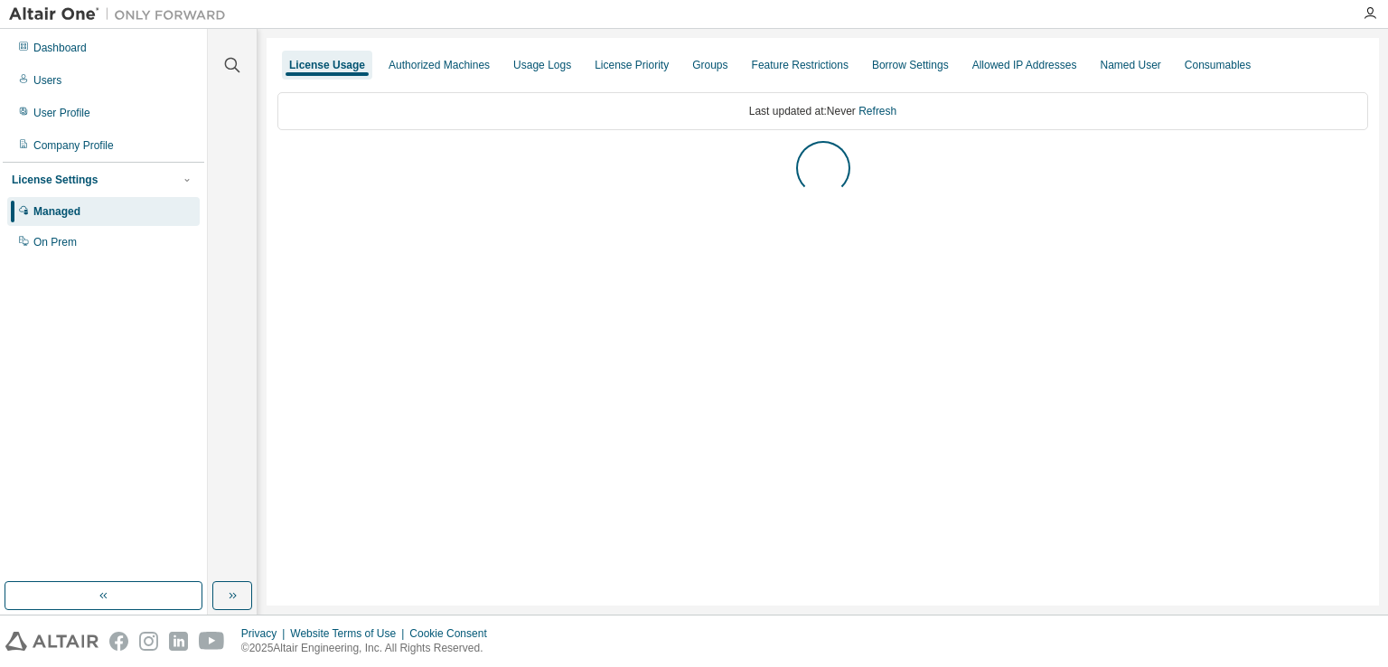 Image resolution: width=1388 pixels, height=667 pixels. Describe the element at coordinates (709, 65) in the screenshot. I see `div: Groups` at that location.